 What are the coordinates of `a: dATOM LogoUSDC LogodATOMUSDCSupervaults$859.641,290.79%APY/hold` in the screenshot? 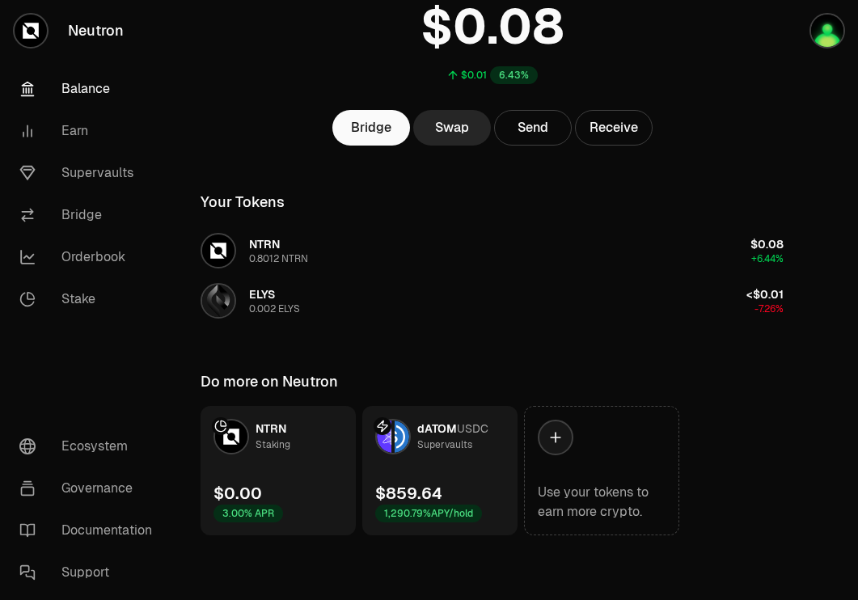 It's located at (440, 471).